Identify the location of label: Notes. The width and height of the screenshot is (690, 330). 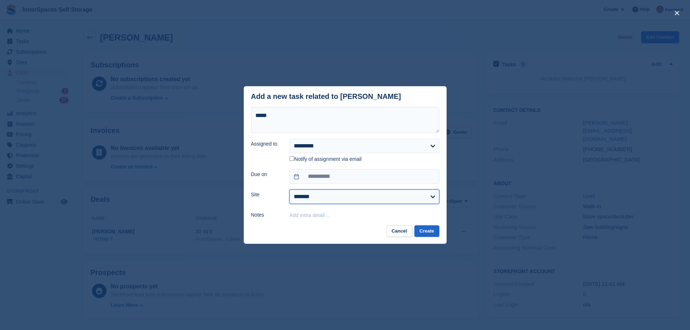
(266, 215).